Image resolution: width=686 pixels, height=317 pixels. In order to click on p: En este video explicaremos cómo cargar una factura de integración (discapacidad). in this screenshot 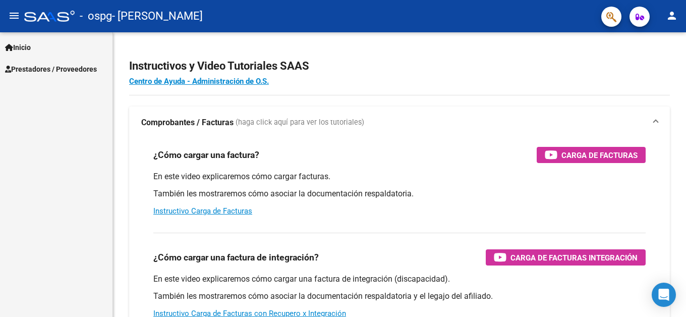, I will do `click(399, 279)`.